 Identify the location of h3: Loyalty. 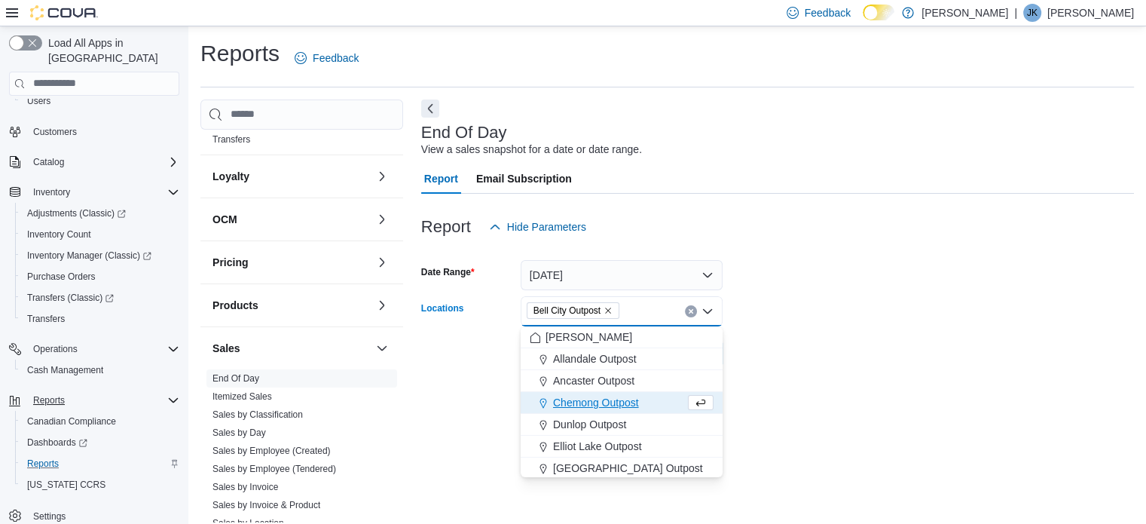
(231, 176).